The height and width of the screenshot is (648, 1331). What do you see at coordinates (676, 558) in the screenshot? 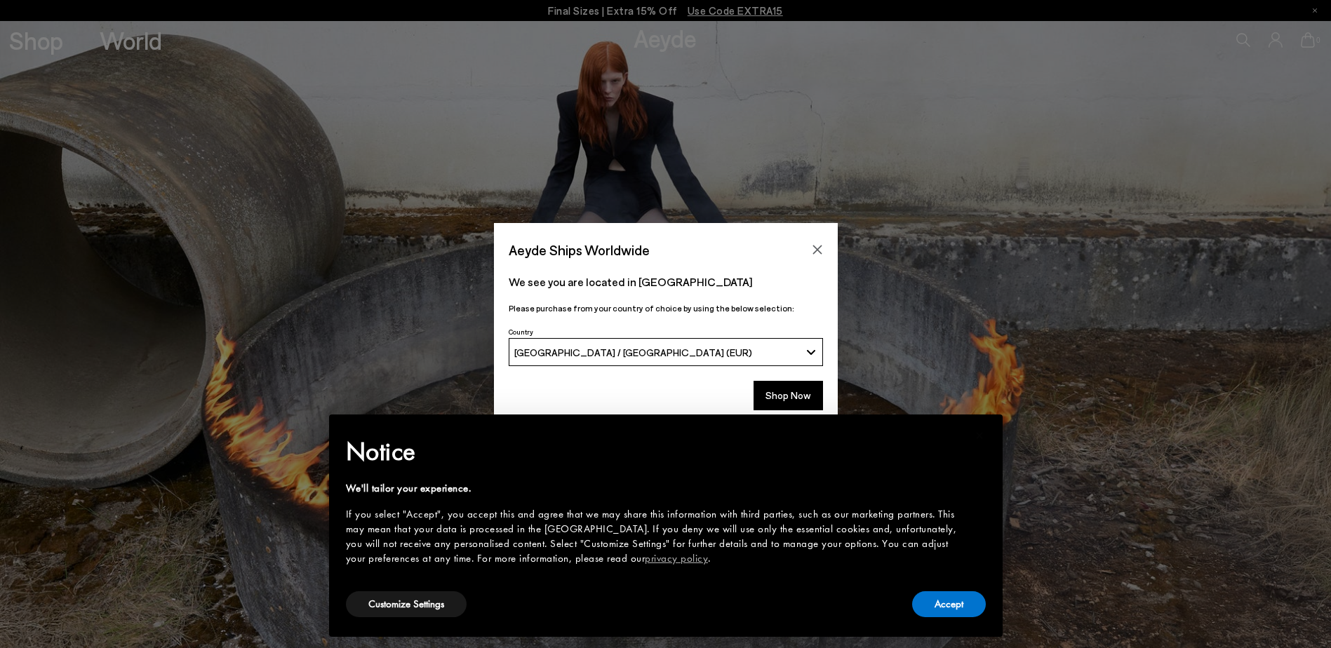
I see `a: privacy policy` at bounding box center [676, 558].